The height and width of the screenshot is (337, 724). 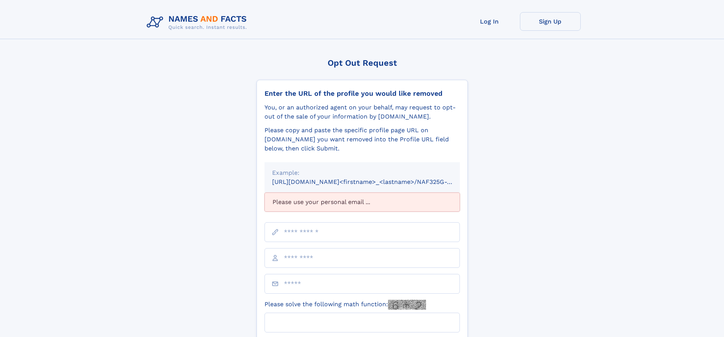 I want to click on div: Opt Out Request, so click(x=362, y=63).